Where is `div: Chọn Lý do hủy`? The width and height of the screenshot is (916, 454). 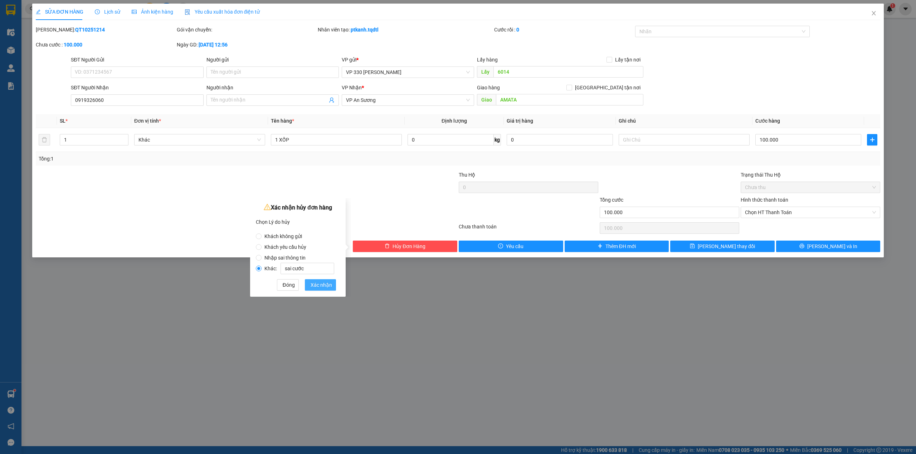
div: Chọn Lý do hủy is located at coordinates (298, 222).